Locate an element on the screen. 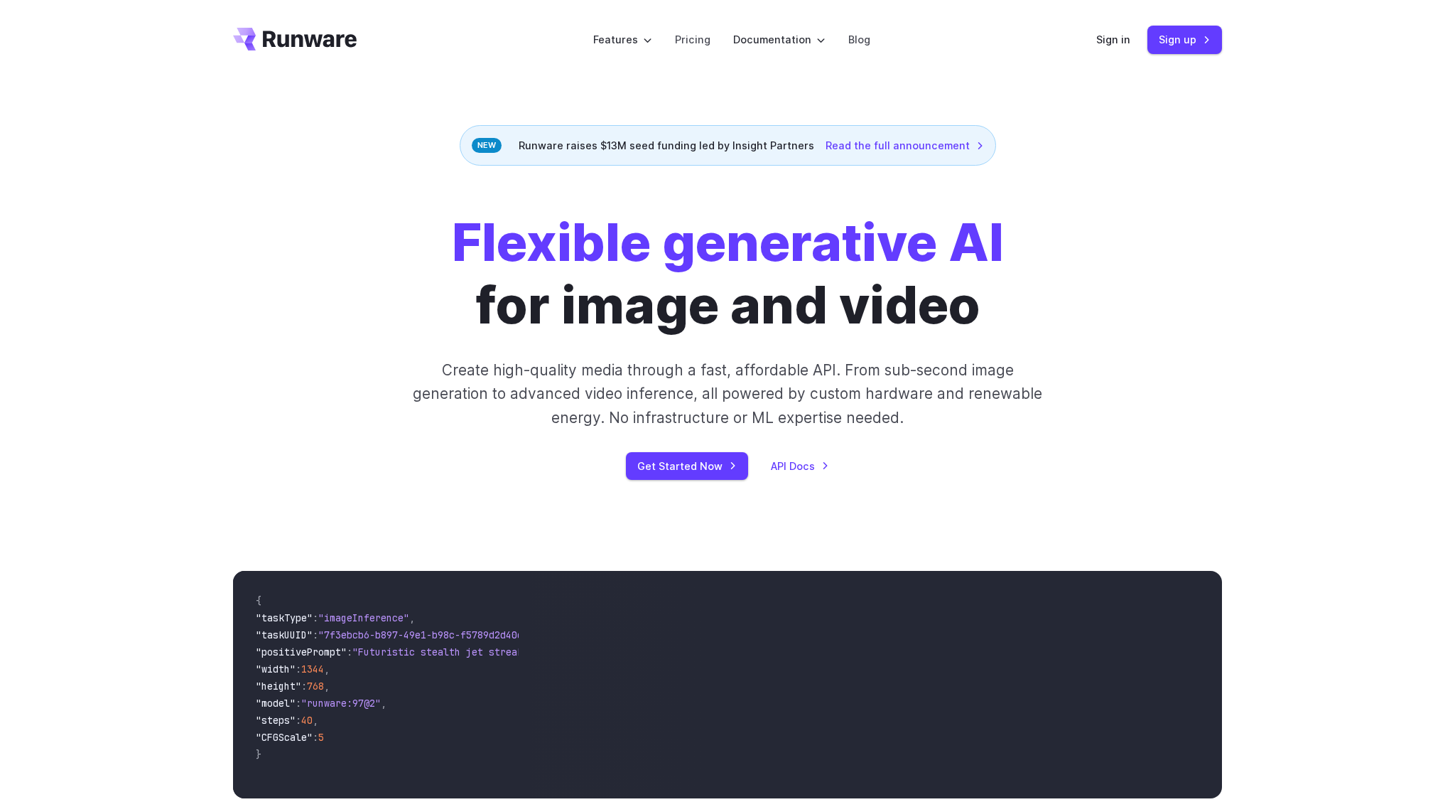  a: Sign up is located at coordinates (1185, 39).